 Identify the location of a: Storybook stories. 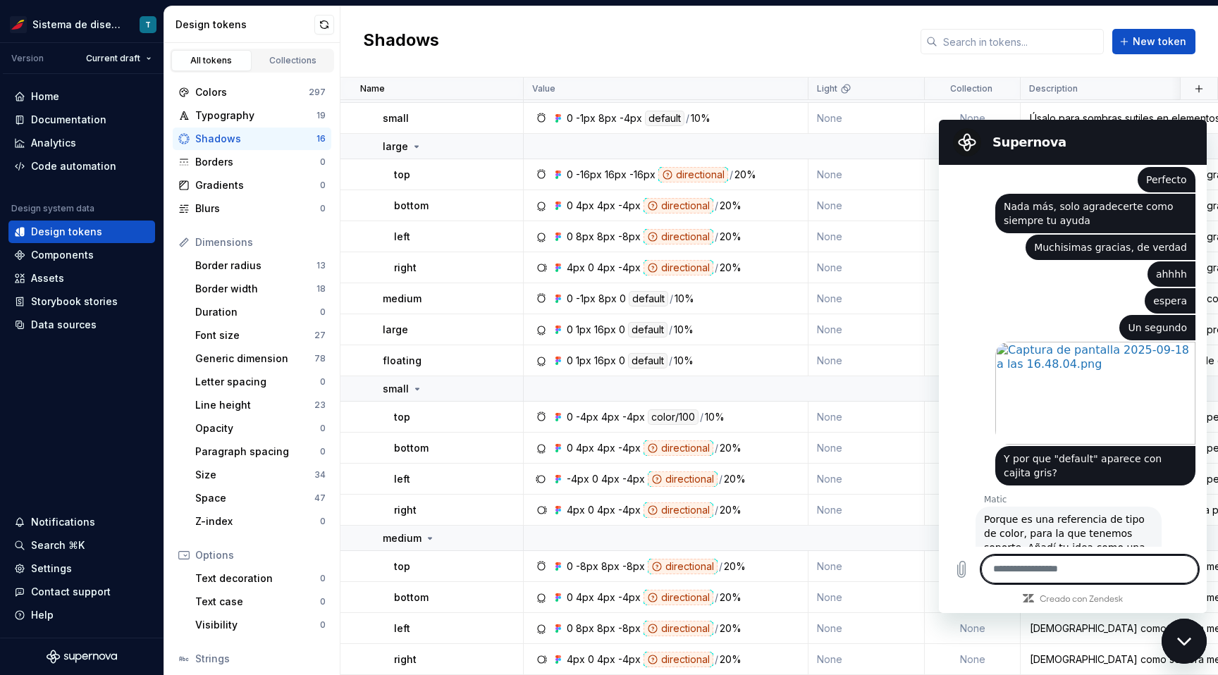
(82, 302).